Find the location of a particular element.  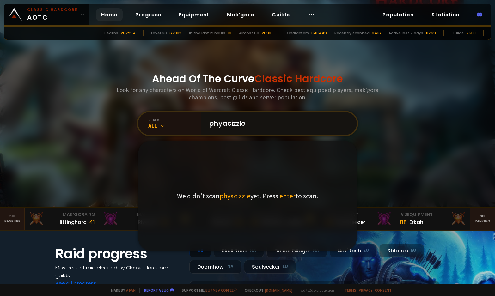

a: See all progress is located at coordinates (76, 284).